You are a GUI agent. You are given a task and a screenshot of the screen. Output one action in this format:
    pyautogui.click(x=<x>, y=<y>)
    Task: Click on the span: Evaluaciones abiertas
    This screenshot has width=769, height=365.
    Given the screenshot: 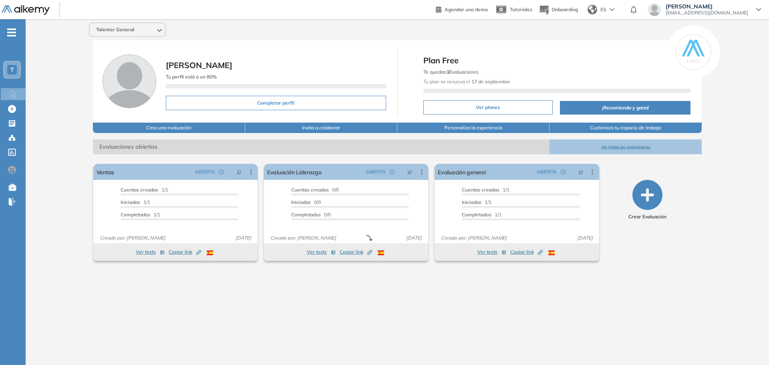 What is the action you would take?
    pyautogui.click(x=321, y=147)
    